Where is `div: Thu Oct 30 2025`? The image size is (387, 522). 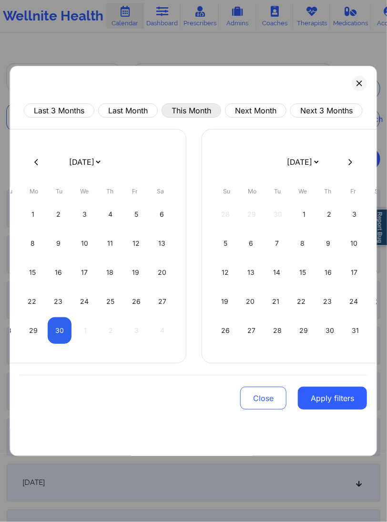
div: Thu Oct 30 2025 is located at coordinates (330, 330).